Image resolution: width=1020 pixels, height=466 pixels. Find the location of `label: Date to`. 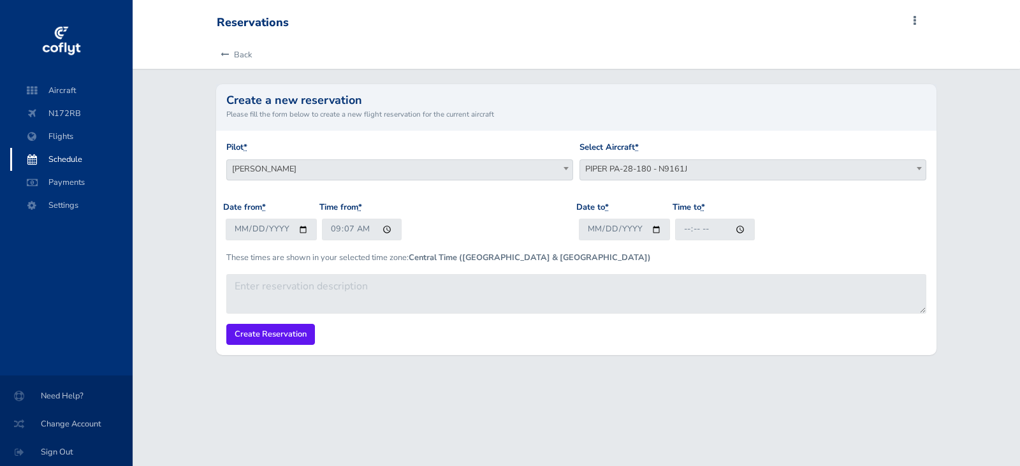

label: Date to is located at coordinates (592, 207).